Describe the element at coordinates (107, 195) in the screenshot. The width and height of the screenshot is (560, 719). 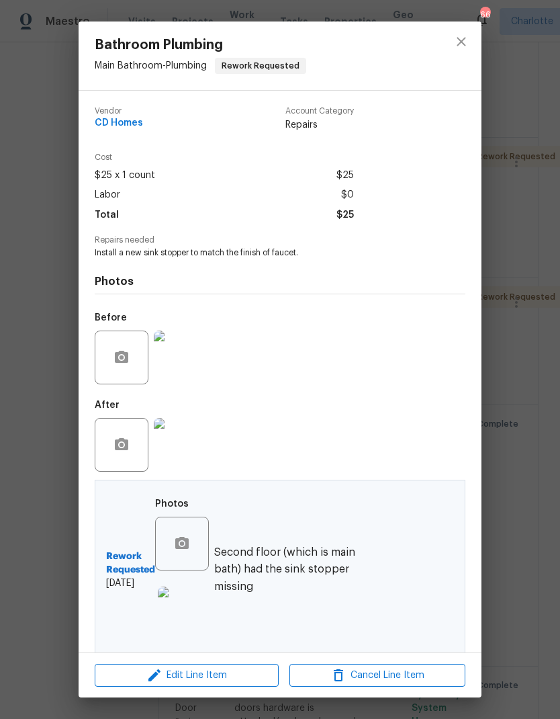
I see `span: Labor` at that location.